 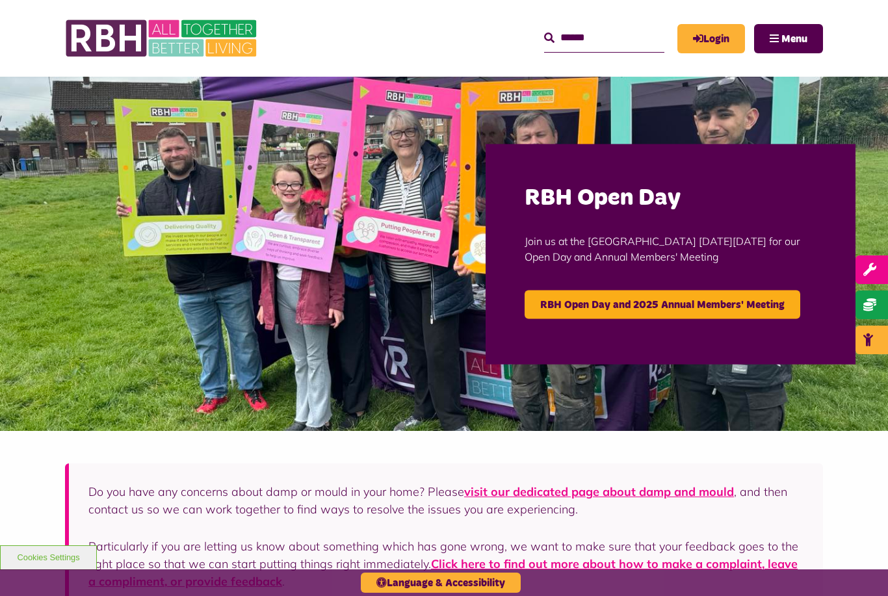 I want to click on a: Click here to find out more about how to make a complaint, leave a compliment, or provide feedback, so click(x=443, y=573).